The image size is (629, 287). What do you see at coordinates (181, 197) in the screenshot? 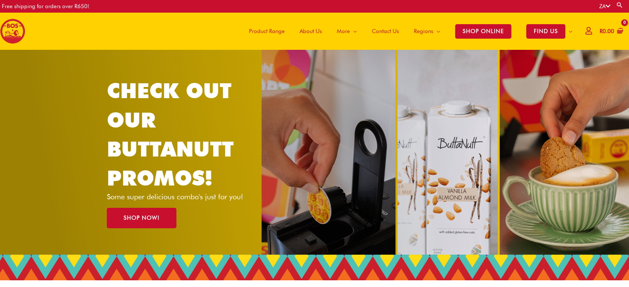
I see `p: Some super delicious combo's just for you!` at bounding box center [181, 197].